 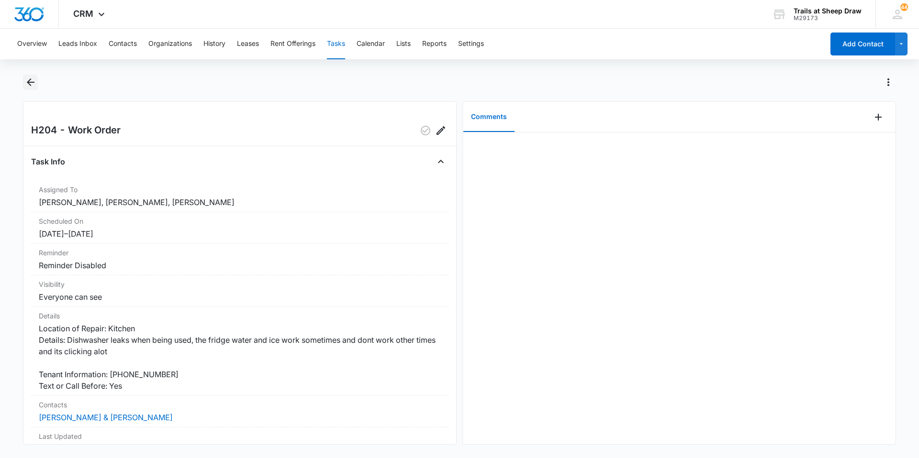 I want to click on button: Rent Offerings, so click(x=293, y=44).